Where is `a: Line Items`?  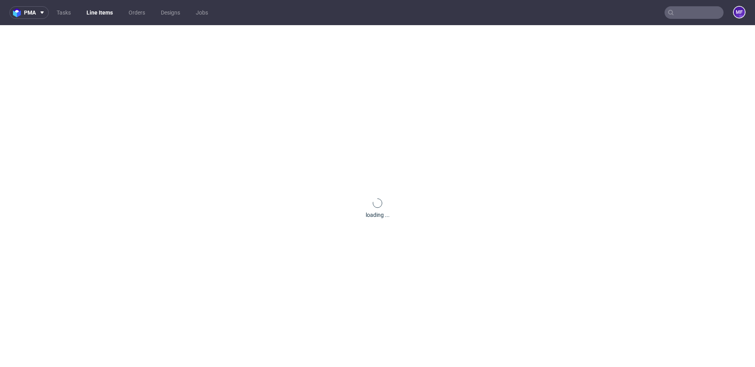 a: Line Items is located at coordinates (99, 13).